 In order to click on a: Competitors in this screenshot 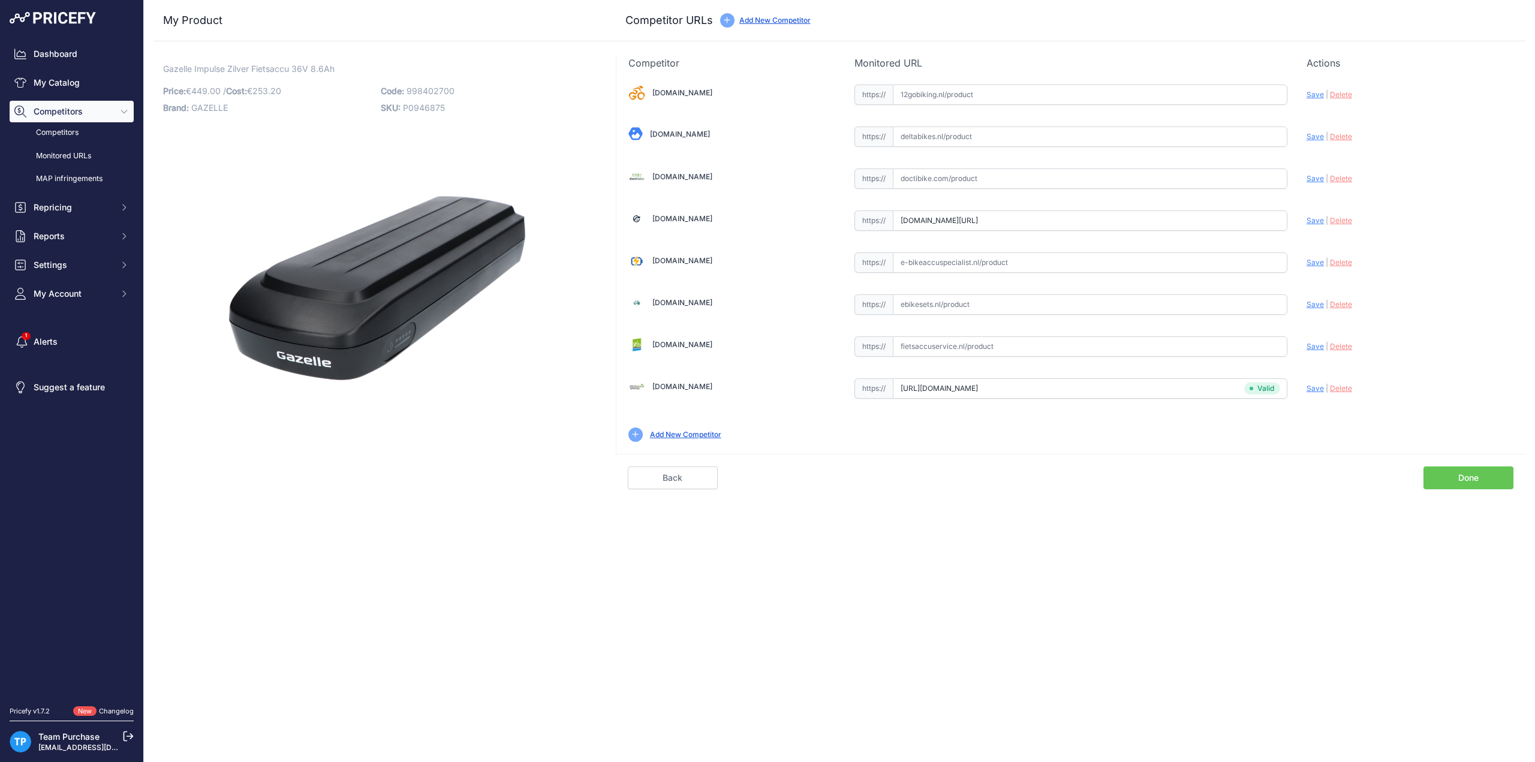, I will do `click(71, 133)`.